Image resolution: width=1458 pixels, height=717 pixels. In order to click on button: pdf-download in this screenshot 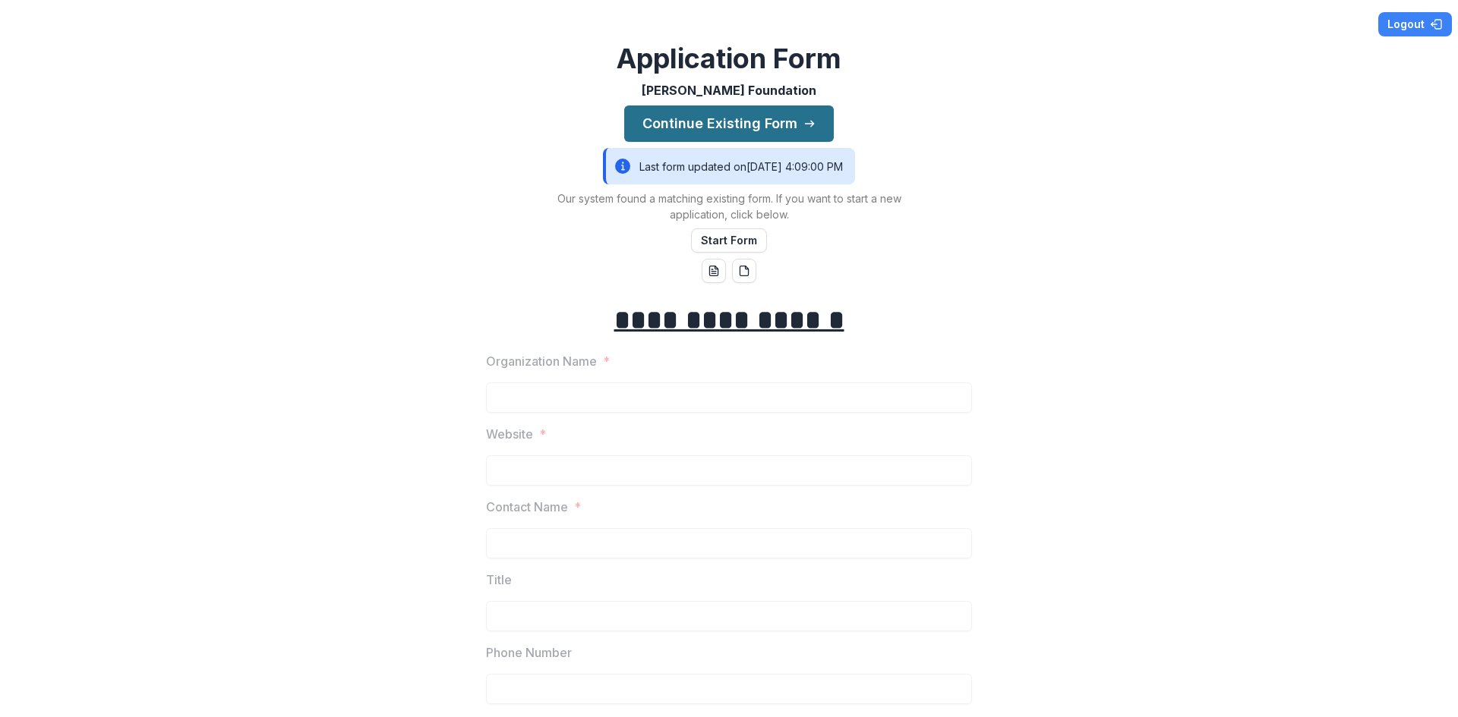, I will do `click(744, 271)`.